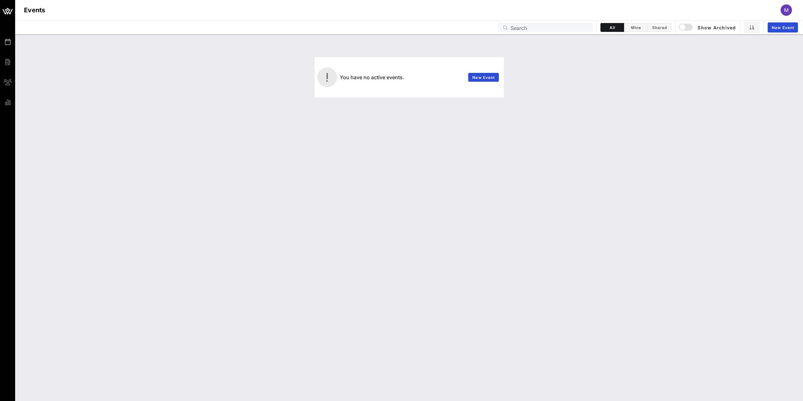 The width and height of the screenshot is (803, 401). Describe the element at coordinates (636, 27) in the screenshot. I see `button: Mine` at that location.